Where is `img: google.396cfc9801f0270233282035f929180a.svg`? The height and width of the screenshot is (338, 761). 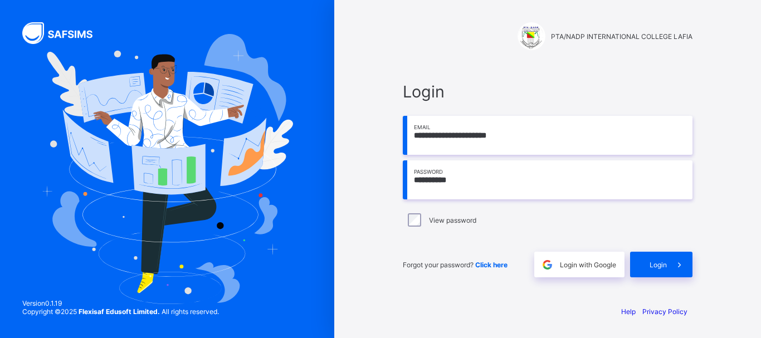
img: google.396cfc9801f0270233282035f929180a.svg is located at coordinates (547, 265).